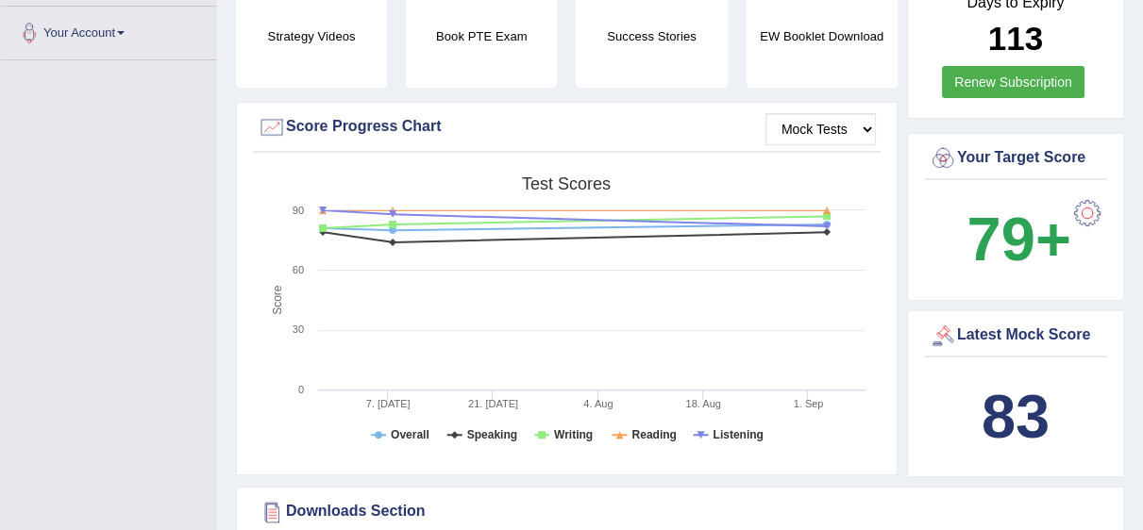 This screenshot has width=1143, height=530. Describe the element at coordinates (1018, 239) in the screenshot. I see `b: 79+` at that location.